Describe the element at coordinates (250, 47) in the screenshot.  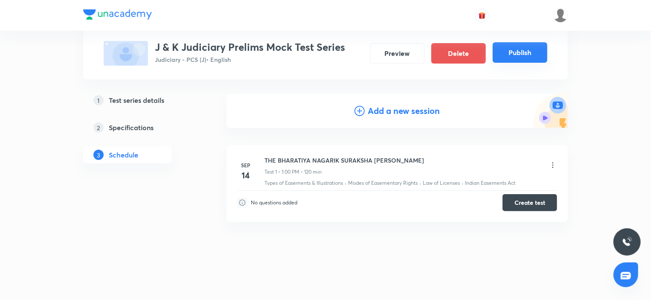
I see `h3: J & K Judiciary Prelims Mock Test Series` at that location.